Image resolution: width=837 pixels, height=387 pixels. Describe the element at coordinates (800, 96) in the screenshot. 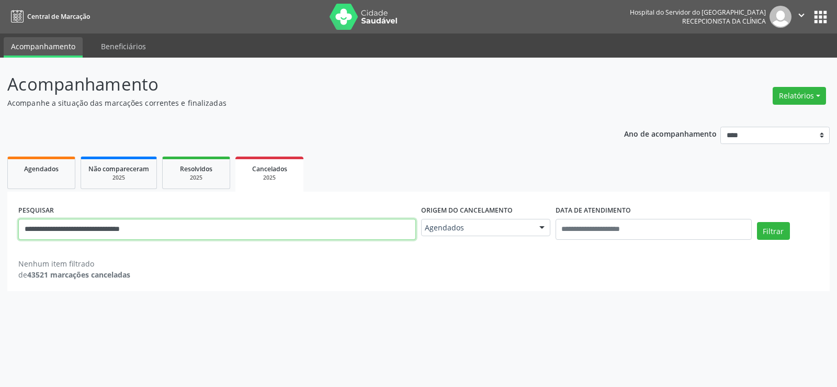

I see `button: Relatórios` at that location.